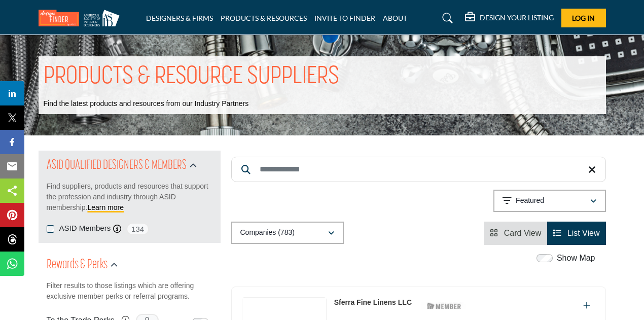 This screenshot has height=320, width=644. Describe the element at coordinates (509, 18) in the screenshot. I see `div: DESIGN YOUR LISTING` at that location.